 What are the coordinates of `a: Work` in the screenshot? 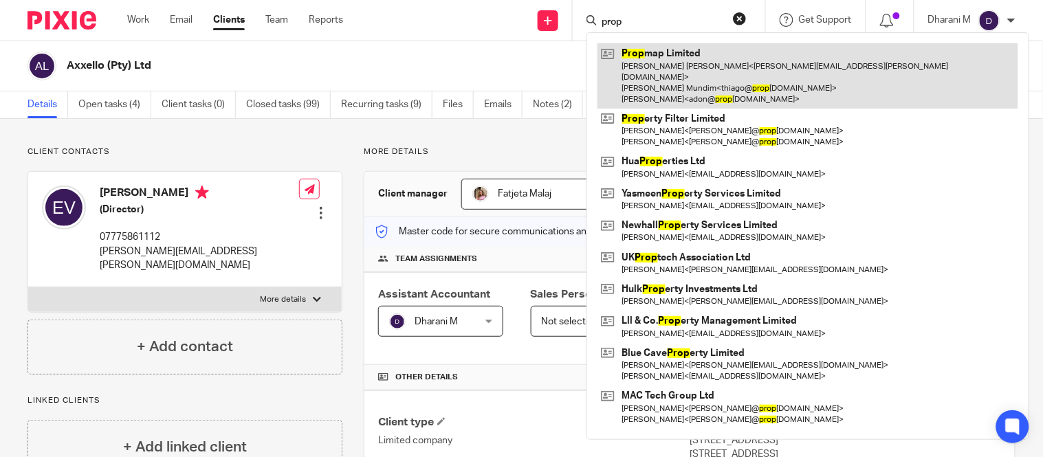 It's located at (138, 20).